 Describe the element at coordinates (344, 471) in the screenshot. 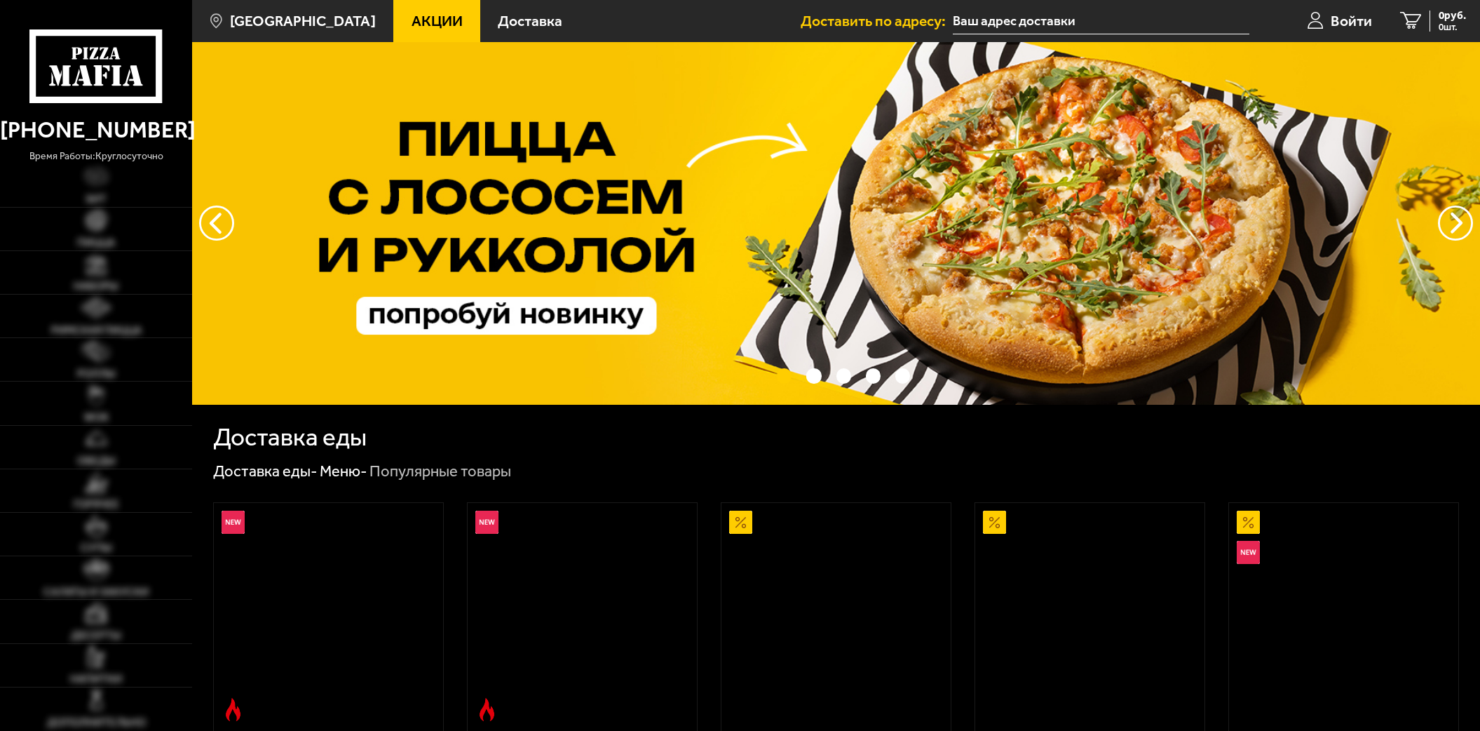

I see `a: Меню-` at that location.